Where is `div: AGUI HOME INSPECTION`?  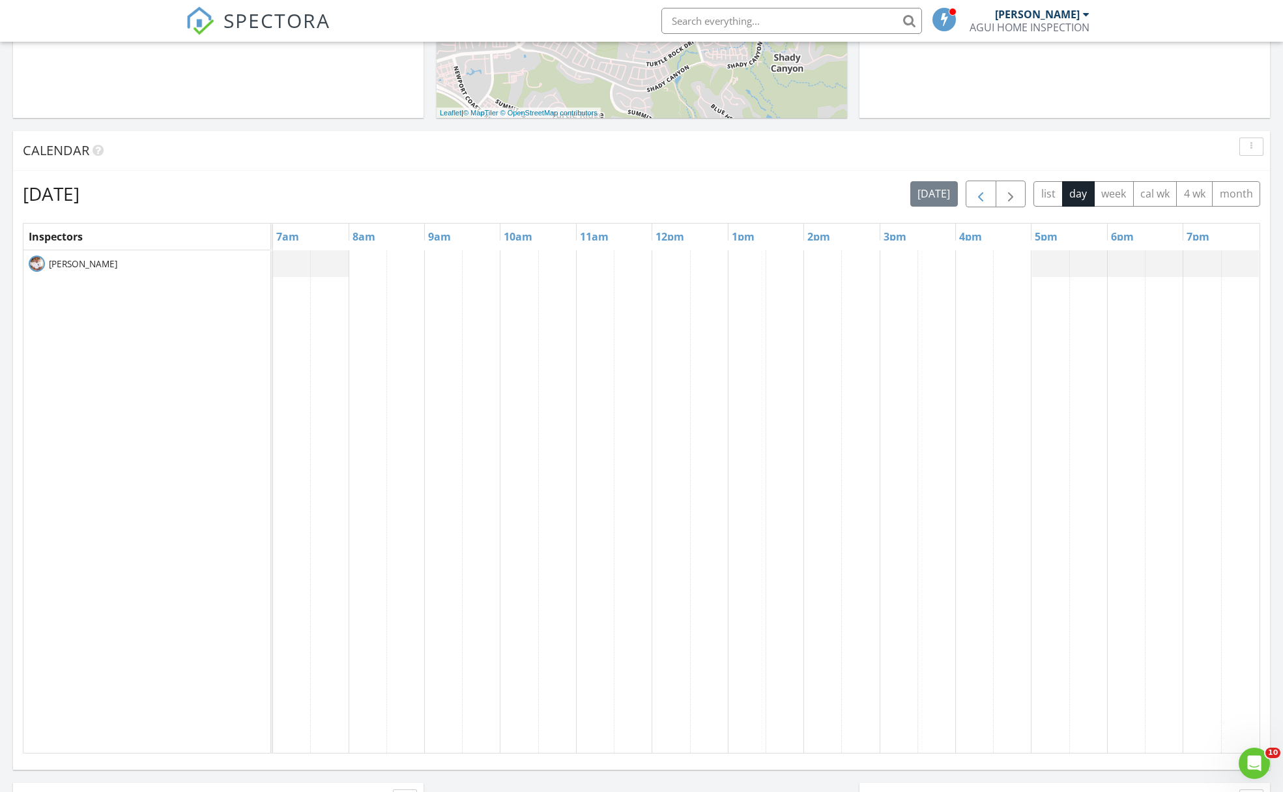
div: AGUI HOME INSPECTION is located at coordinates (1029, 27).